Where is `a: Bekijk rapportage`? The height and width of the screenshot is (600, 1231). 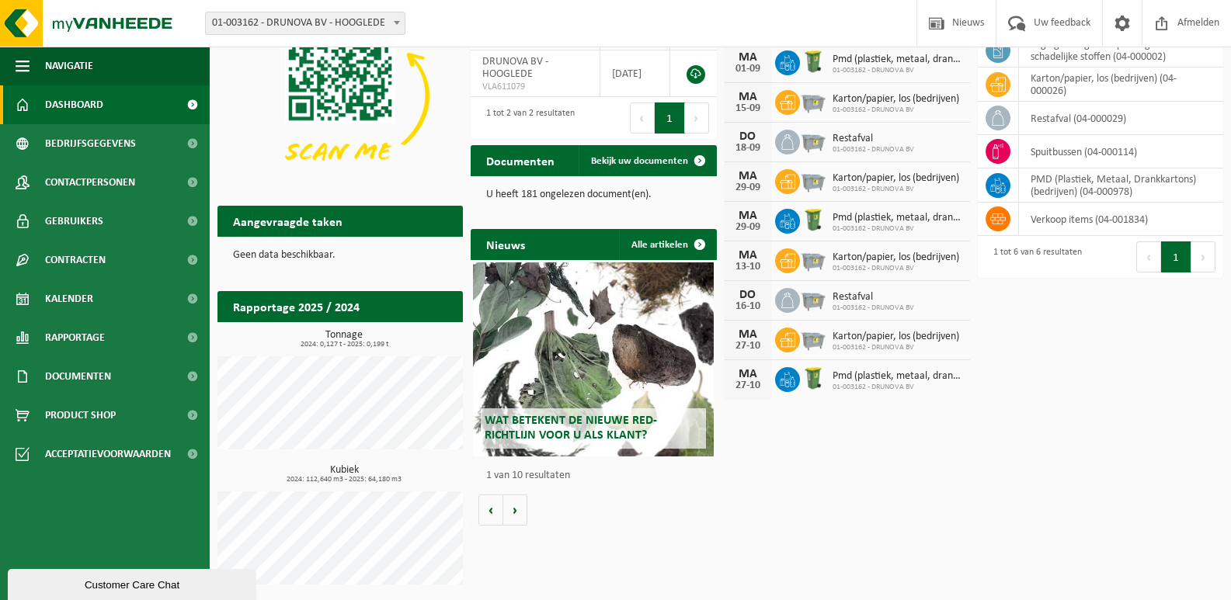
a: Bekijk rapportage is located at coordinates (404, 337).